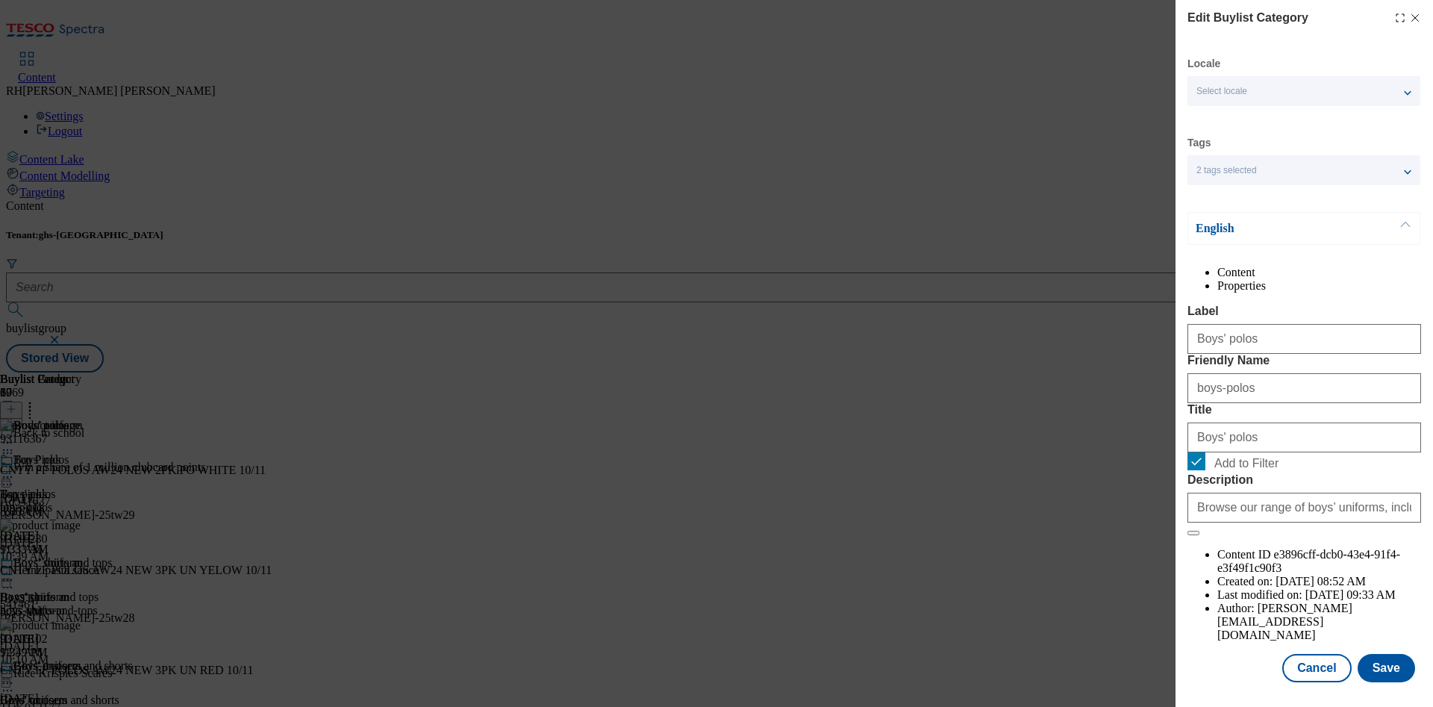  Describe the element at coordinates (1204, 63) in the screenshot. I see `label: Locale` at that location.